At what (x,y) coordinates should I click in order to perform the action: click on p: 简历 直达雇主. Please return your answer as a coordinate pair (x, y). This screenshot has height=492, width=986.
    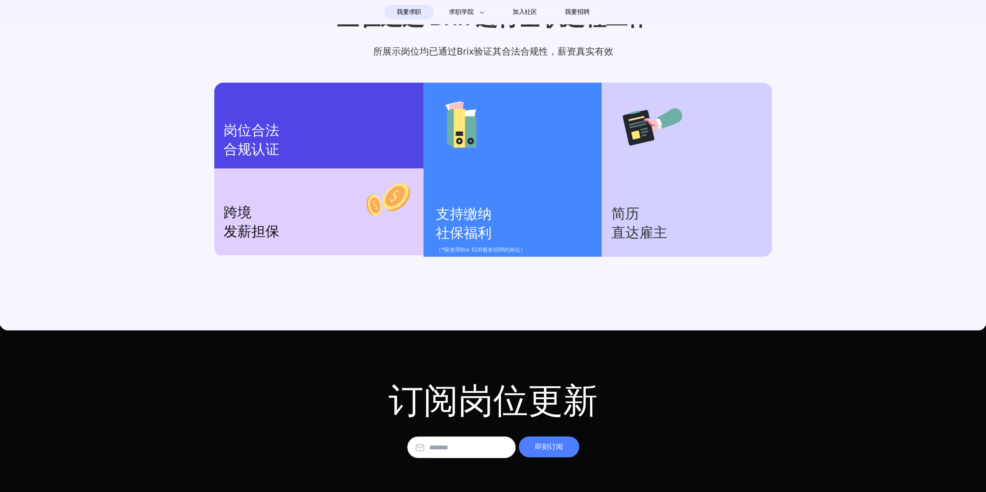
    Looking at the image, I should click on (687, 224).